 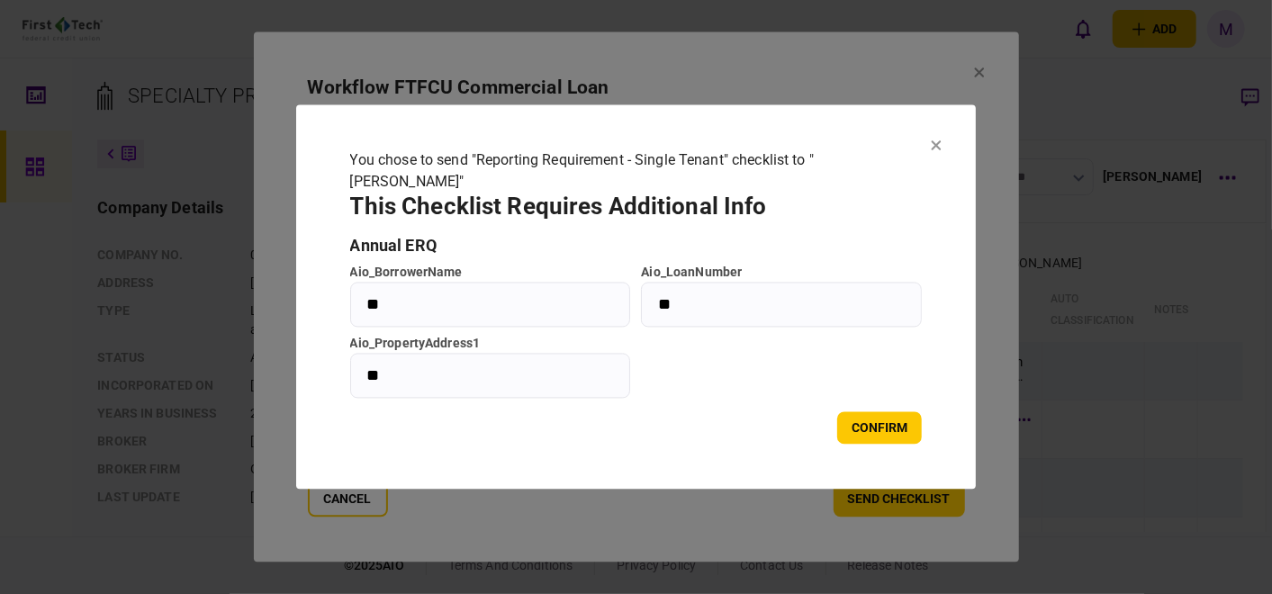 I want to click on label: aio_BorrowerName, so click(x=491, y=273).